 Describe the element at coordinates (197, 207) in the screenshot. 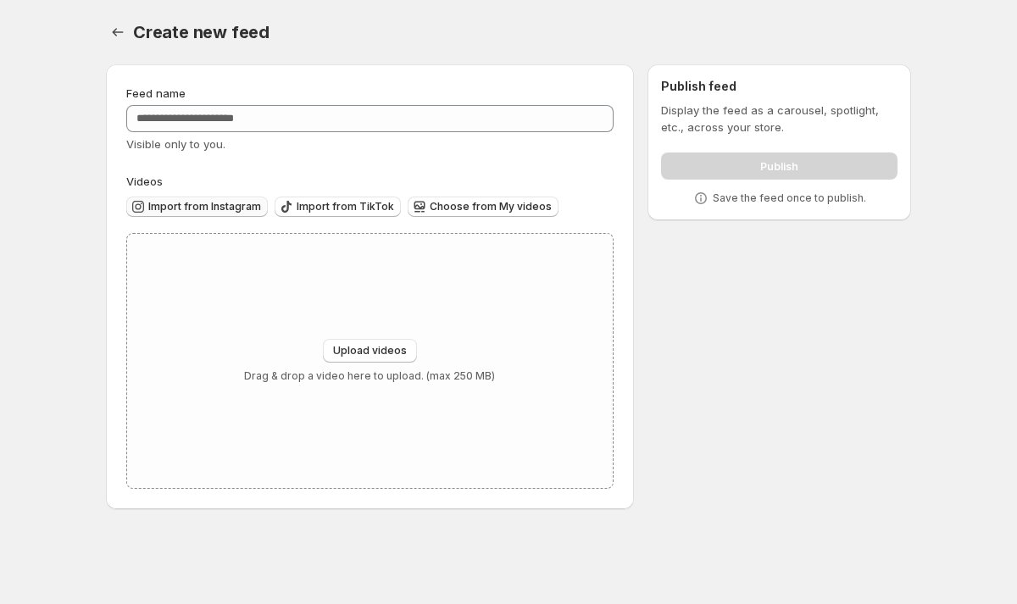

I see `button: Import from Instagram` at that location.